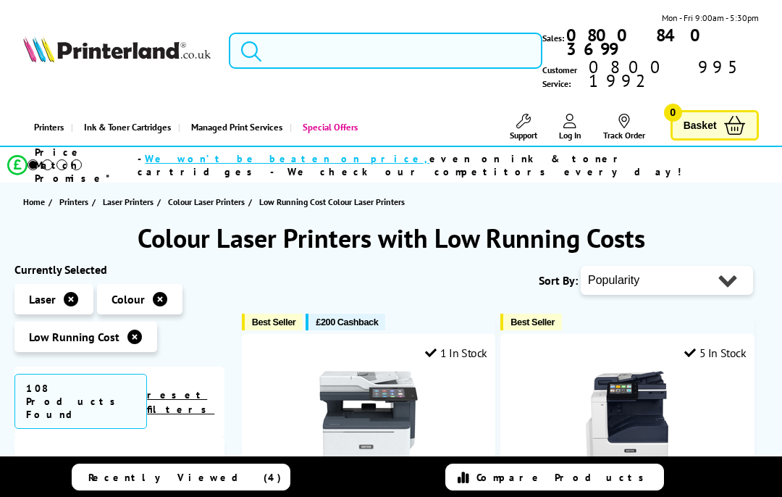 This screenshot has width=782, height=497. What do you see at coordinates (180, 402) in the screenshot?
I see `a: reset filters` at bounding box center [180, 402].